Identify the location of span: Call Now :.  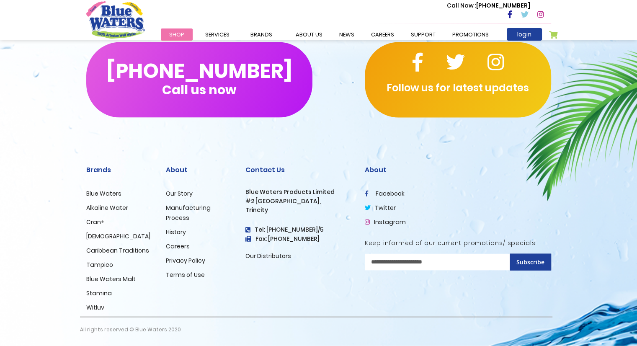
(461, 5).